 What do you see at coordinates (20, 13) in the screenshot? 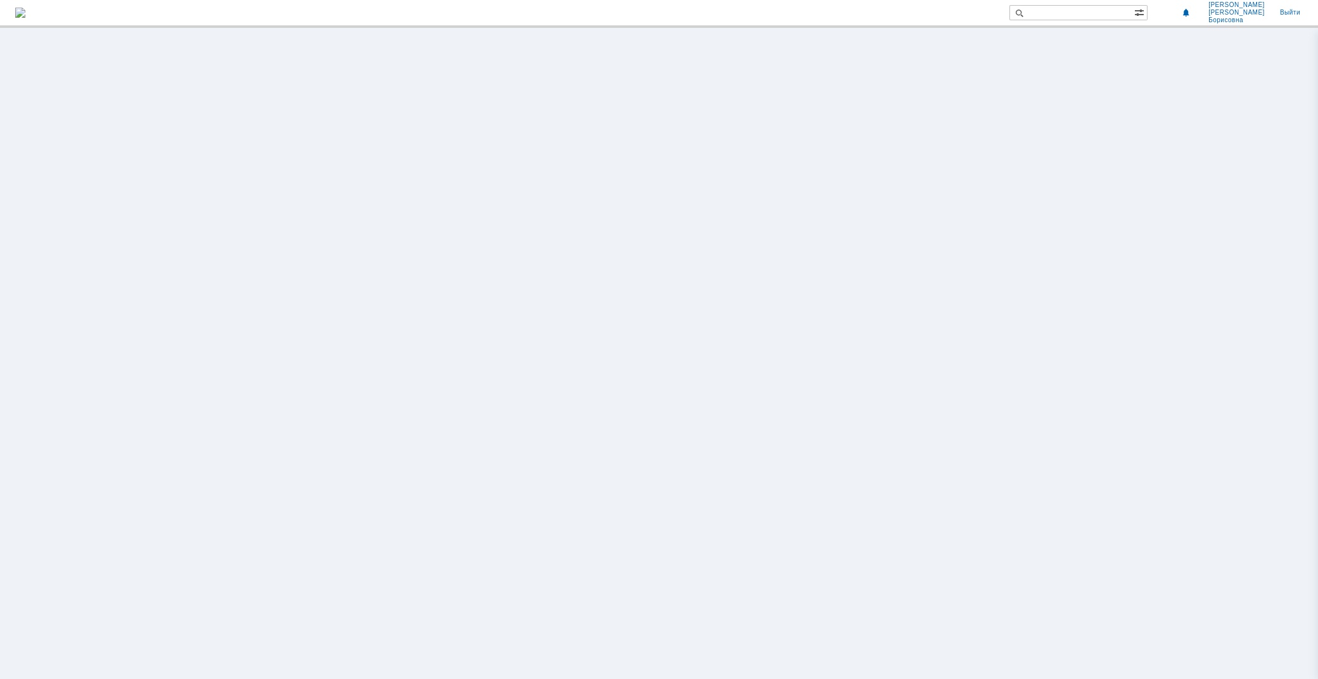
I see `a: Перейти на домашнюю страницу` at bounding box center [20, 13].